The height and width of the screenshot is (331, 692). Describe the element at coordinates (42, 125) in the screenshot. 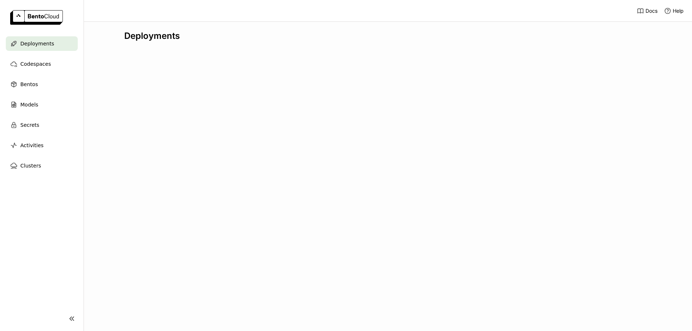

I see `a: Secrets` at that location.